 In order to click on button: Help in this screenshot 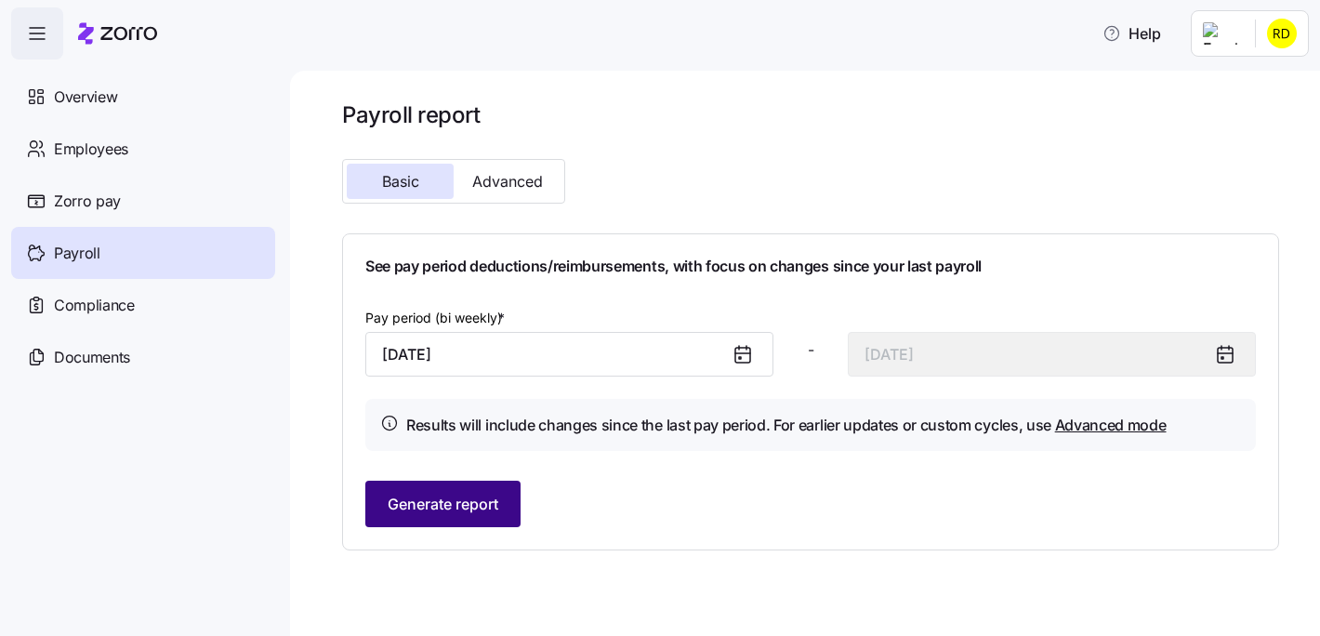, I will do `click(1132, 33)`.